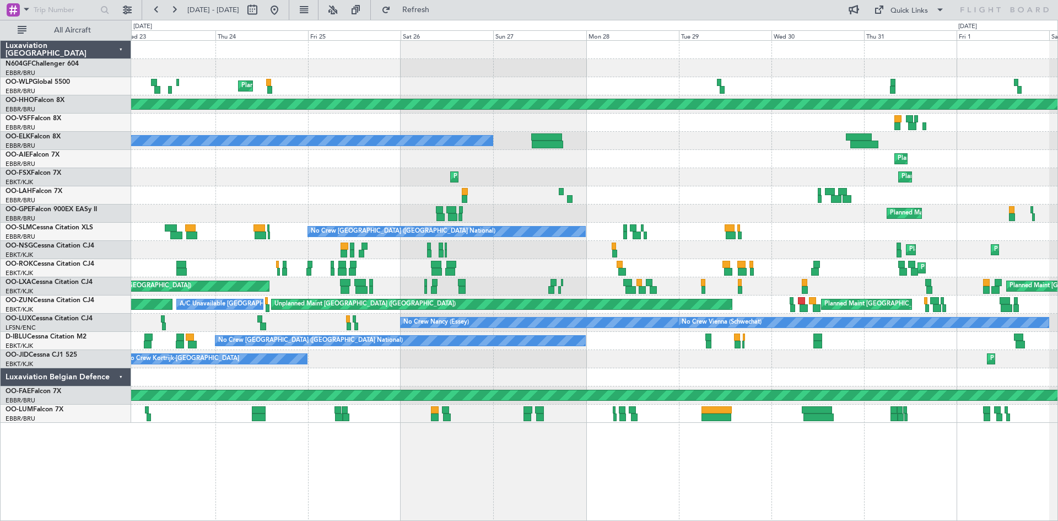  What do you see at coordinates (66, 30) in the screenshot?
I see `button: All Aircraft` at bounding box center [66, 30].